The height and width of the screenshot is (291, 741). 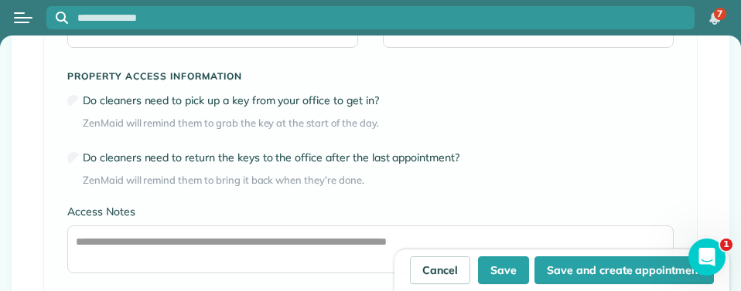 What do you see at coordinates (716, 18) in the screenshot?
I see `nav: Main` at bounding box center [716, 18].